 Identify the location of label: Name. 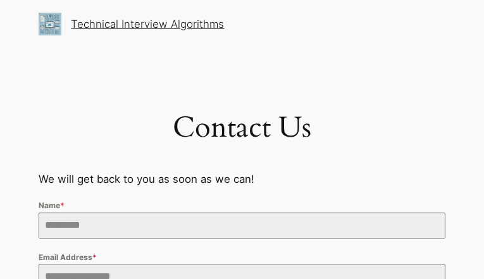
(242, 206).